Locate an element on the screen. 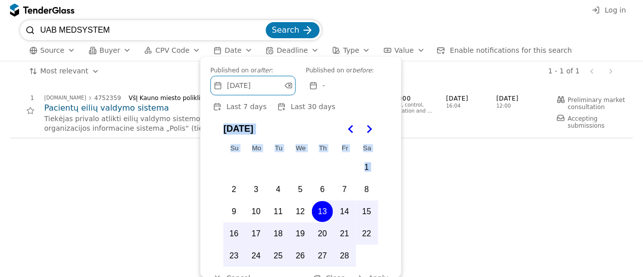 The height and width of the screenshot is (277, 643). span: 12:00 is located at coordinates (503, 106).